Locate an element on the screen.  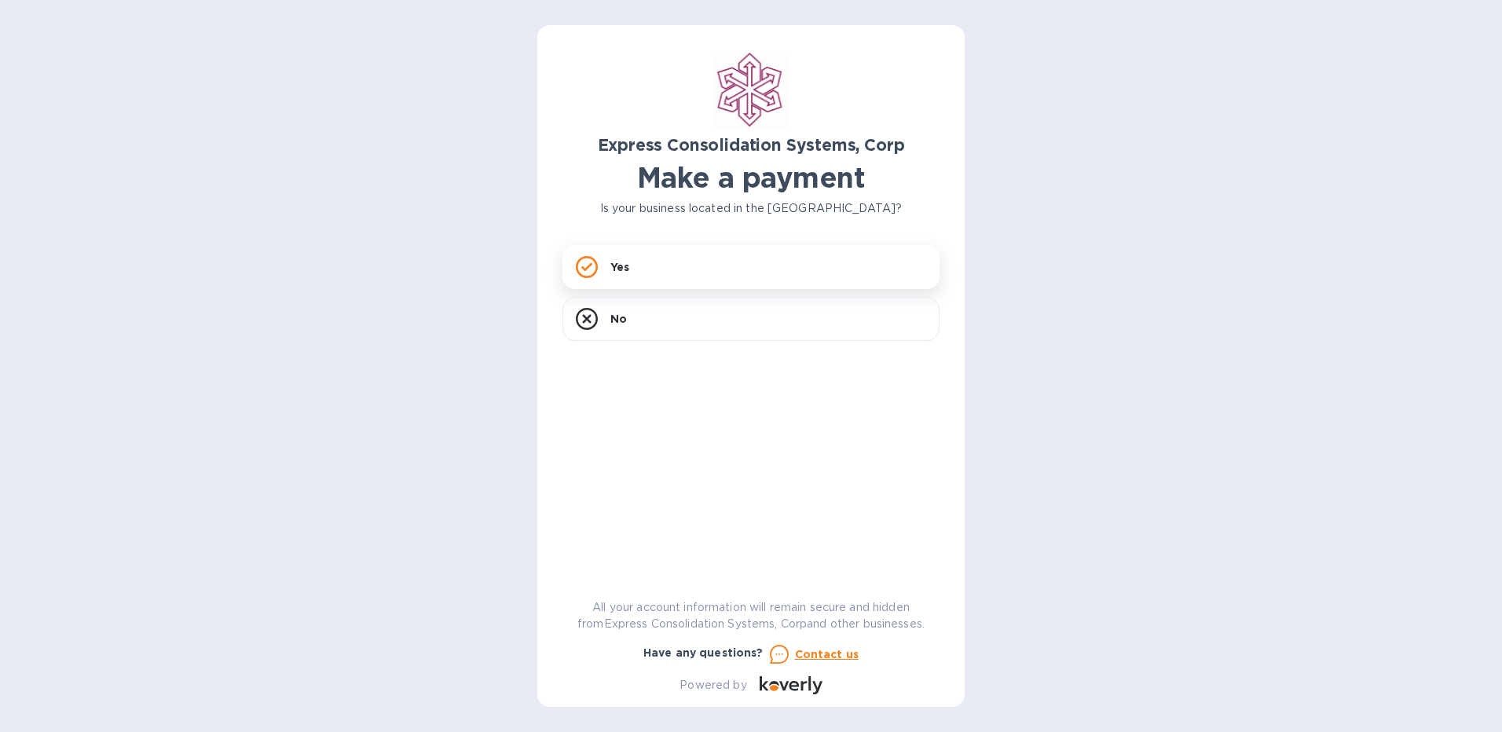
p: Powered by is located at coordinates (712, 685).